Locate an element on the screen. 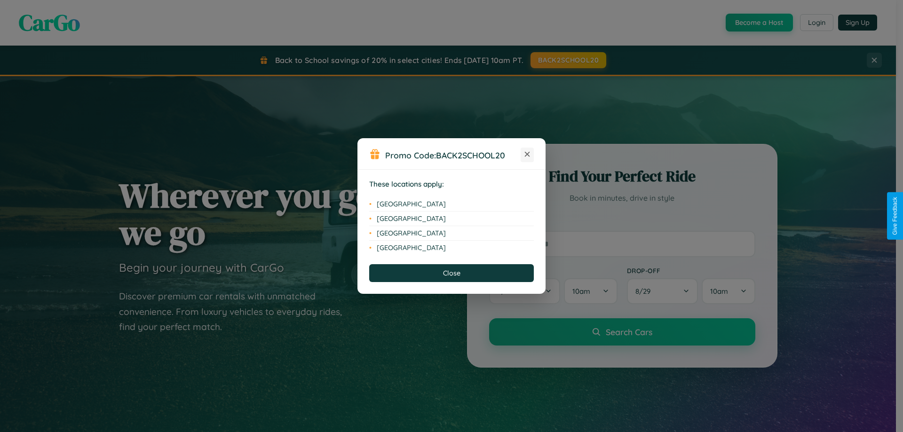 The image size is (903, 432). h3: Promo Code: is located at coordinates (453, 155).